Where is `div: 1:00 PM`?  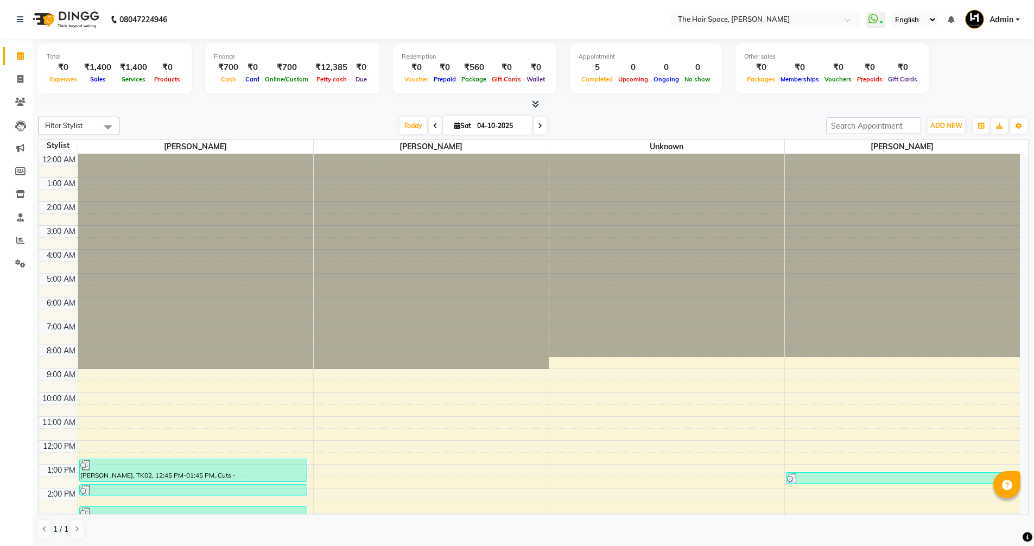 div: 1:00 PM is located at coordinates (61, 470).